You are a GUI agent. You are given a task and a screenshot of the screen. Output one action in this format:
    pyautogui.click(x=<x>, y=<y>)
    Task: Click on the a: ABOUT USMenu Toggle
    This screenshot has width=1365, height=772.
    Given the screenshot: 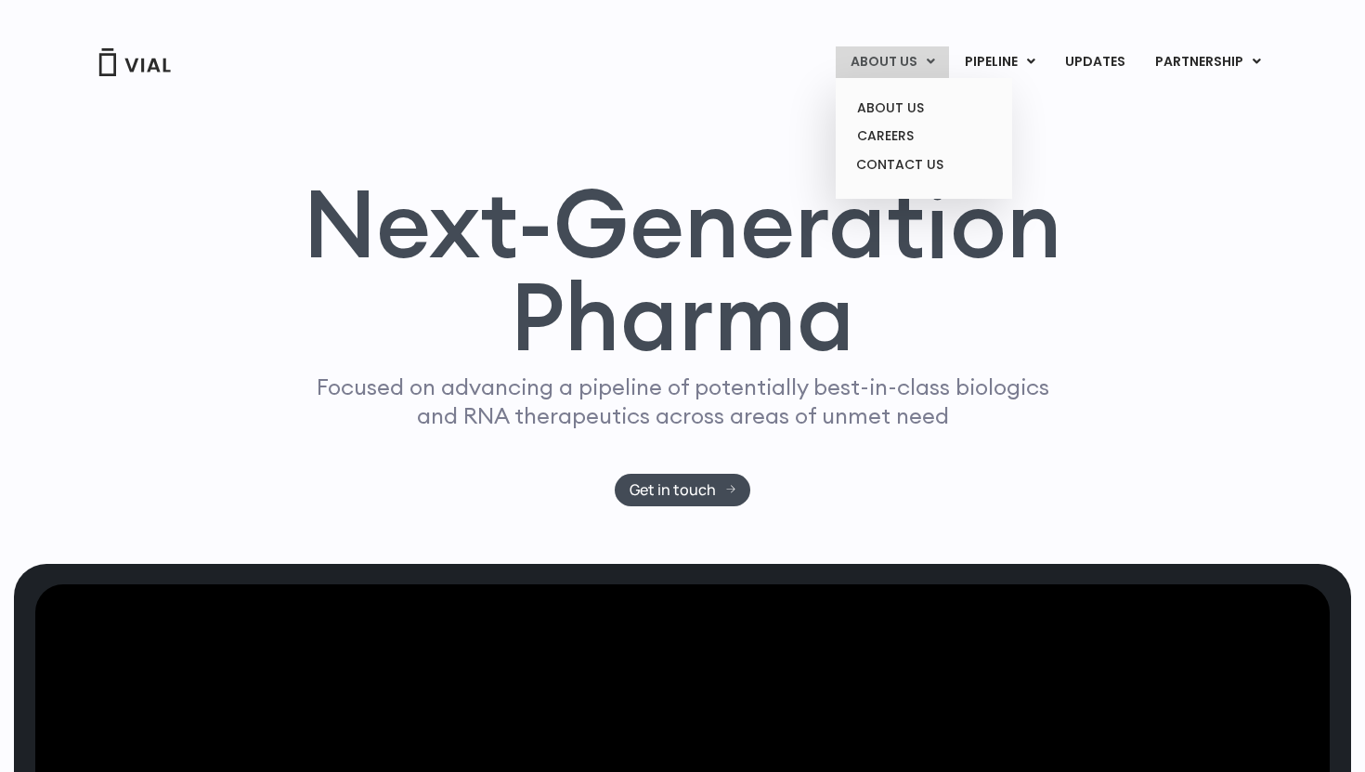 What is the action you would take?
    pyautogui.click(x=892, y=62)
    